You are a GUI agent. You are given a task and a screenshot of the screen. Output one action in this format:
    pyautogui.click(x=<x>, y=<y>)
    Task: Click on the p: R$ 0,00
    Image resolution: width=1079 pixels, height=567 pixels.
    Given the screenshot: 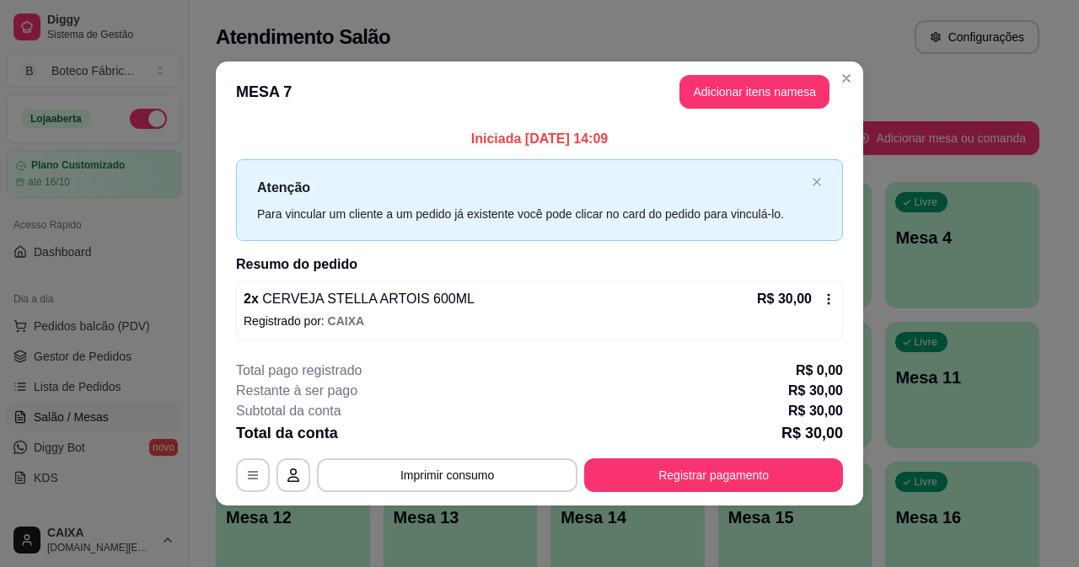 What is the action you would take?
    pyautogui.click(x=819, y=371)
    